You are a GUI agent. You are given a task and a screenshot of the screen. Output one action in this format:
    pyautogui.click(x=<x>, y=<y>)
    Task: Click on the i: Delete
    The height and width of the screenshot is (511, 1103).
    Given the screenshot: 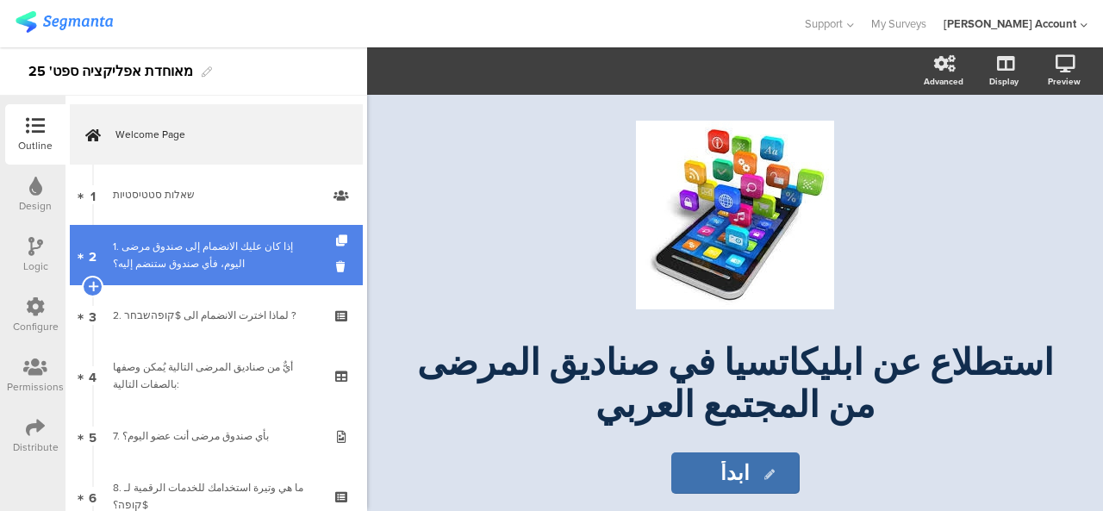 What is the action you would take?
    pyautogui.click(x=343, y=266)
    